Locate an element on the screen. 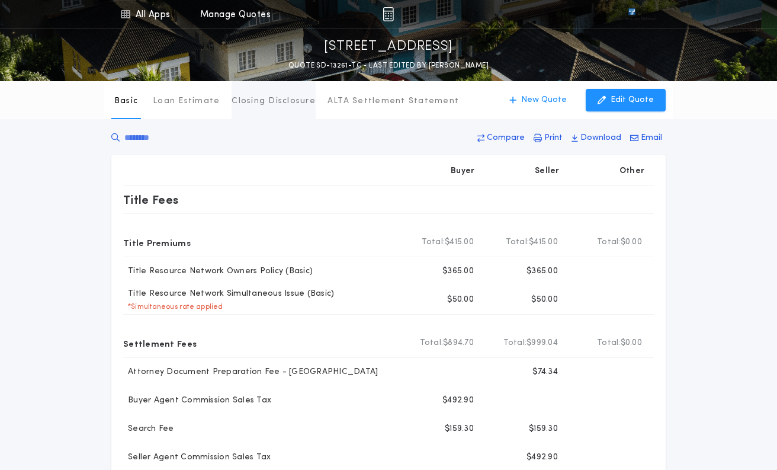 Image resolution: width=777 pixels, height=470 pixels. p: Print is located at coordinates (553, 138).